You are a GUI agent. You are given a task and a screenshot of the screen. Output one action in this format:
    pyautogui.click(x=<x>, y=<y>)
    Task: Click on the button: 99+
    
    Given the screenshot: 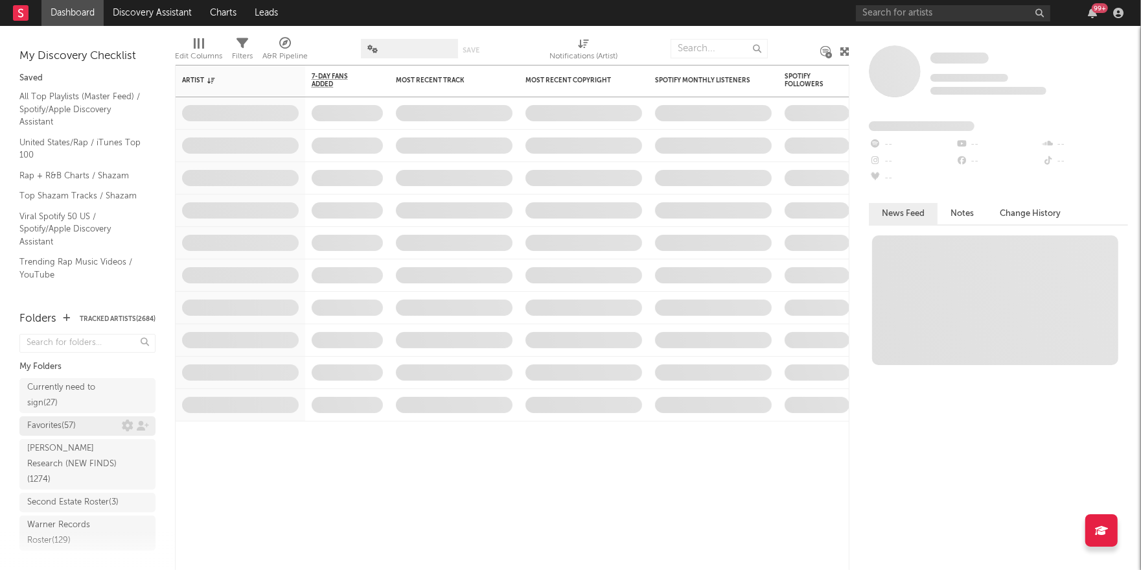 What is the action you would take?
    pyautogui.click(x=1092, y=13)
    